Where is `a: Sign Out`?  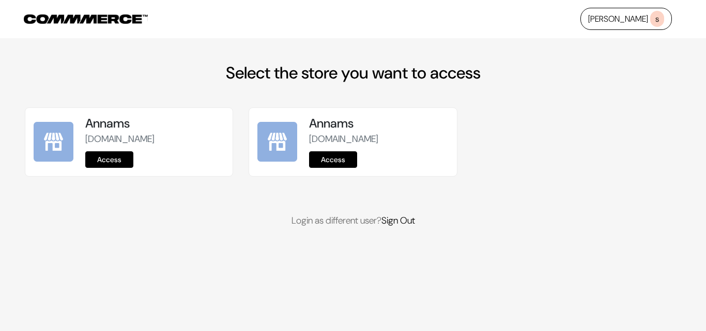
a: Sign Out is located at coordinates (398, 221).